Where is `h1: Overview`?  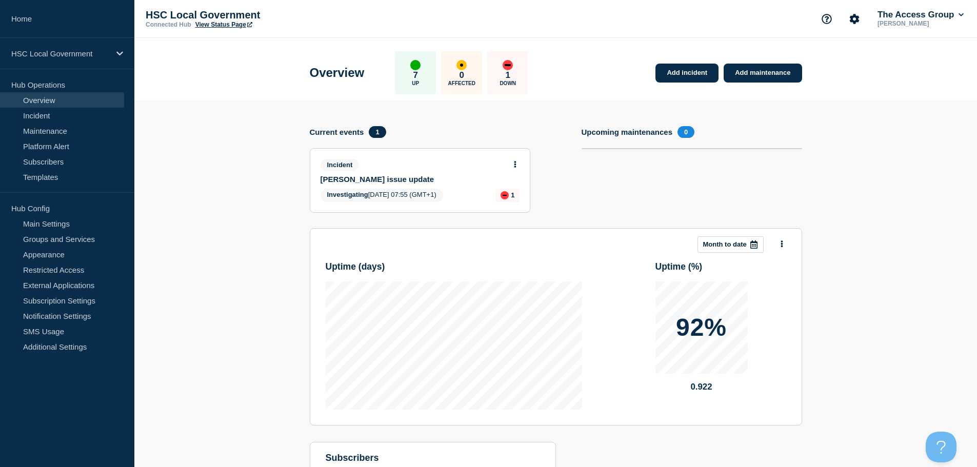
h1: Overview is located at coordinates (337, 73).